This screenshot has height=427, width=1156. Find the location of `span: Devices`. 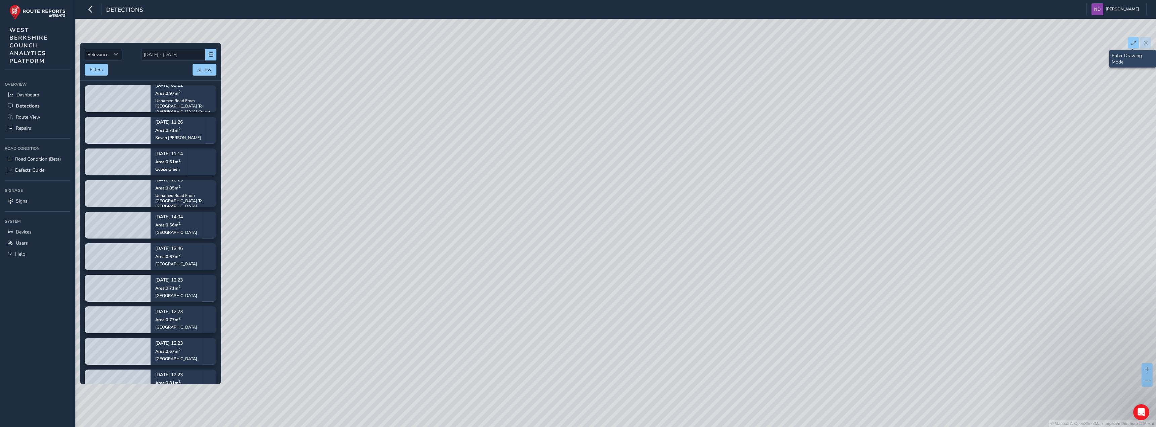

span: Devices is located at coordinates (24, 232).